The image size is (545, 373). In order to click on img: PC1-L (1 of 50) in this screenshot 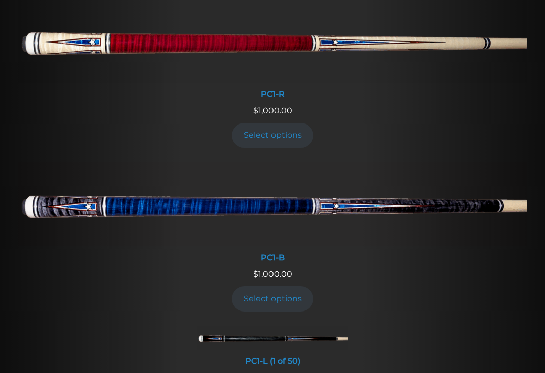, I will do `click(272, 339)`.